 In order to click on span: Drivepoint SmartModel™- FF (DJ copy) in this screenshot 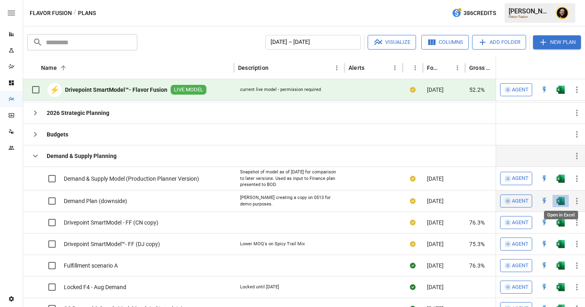, I will do `click(112, 244)`.